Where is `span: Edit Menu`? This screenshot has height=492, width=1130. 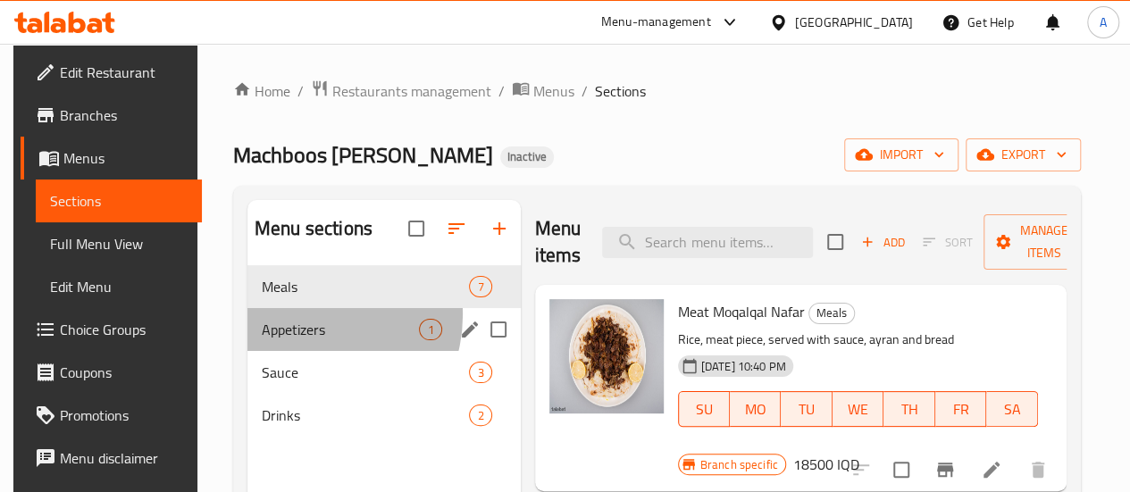 span: Edit Menu is located at coordinates (119, 287).